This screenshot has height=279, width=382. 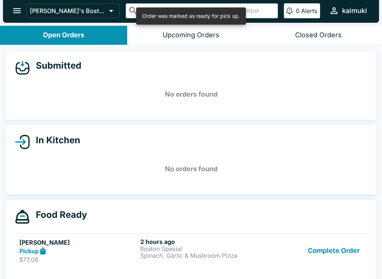 I want to click on p: $77.08, so click(x=78, y=259).